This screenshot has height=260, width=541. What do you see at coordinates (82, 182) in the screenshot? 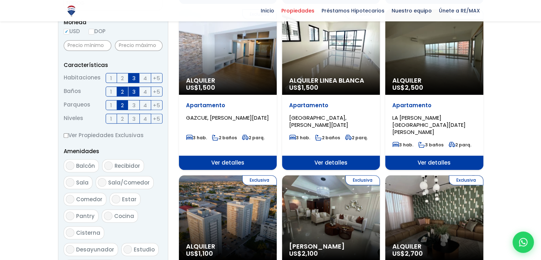
I see `span: Sala` at bounding box center [82, 182].